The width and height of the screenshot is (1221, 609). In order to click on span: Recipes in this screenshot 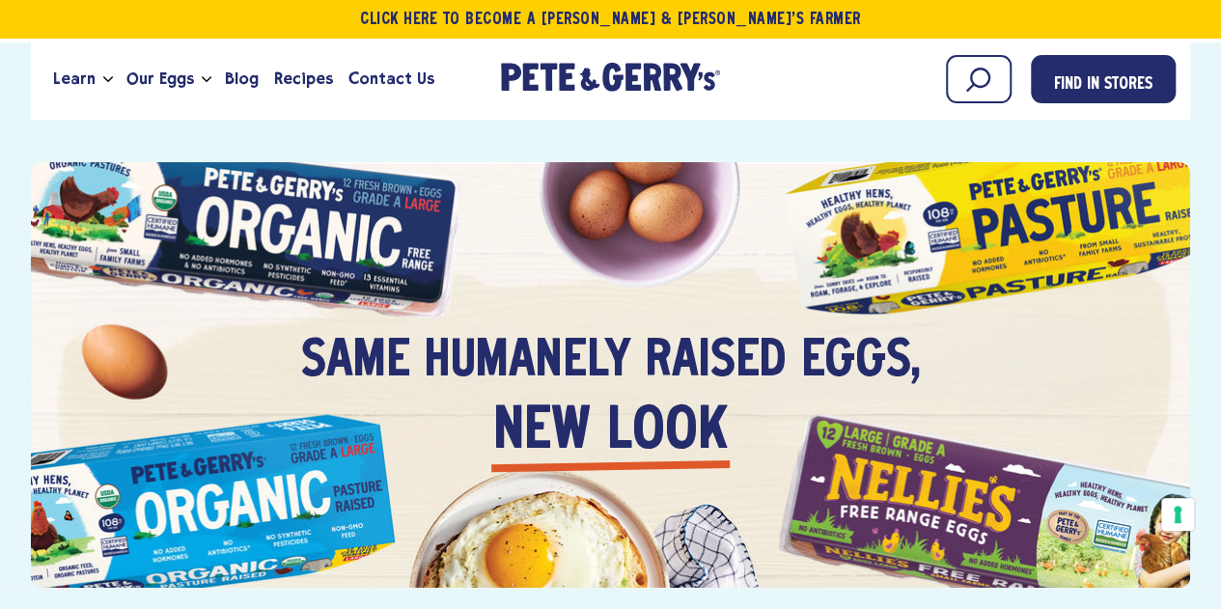, I will do `click(303, 78)`.